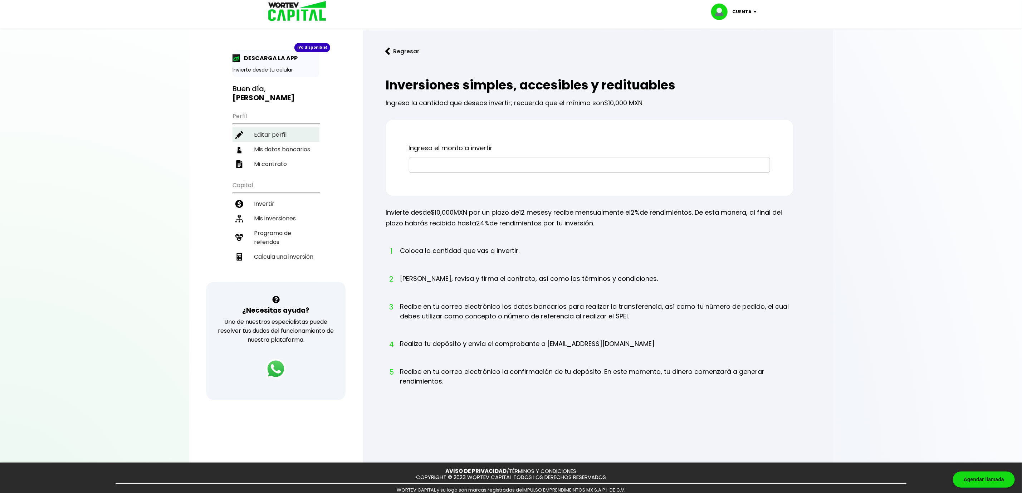  What do you see at coordinates (722, 12) in the screenshot?
I see `img: profile-image` at bounding box center [722, 12].